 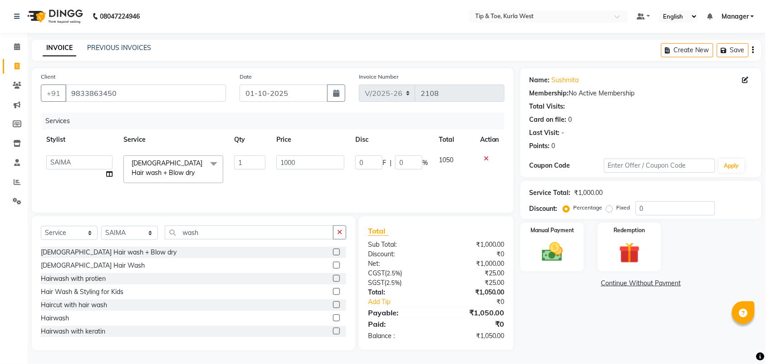 I want to click on span: Total, so click(x=379, y=231).